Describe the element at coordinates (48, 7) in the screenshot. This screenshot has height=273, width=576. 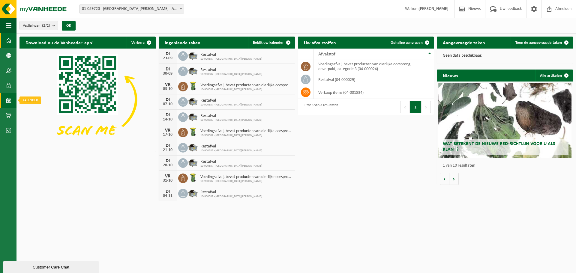
I see `div: Customer Care Chat` at that location.